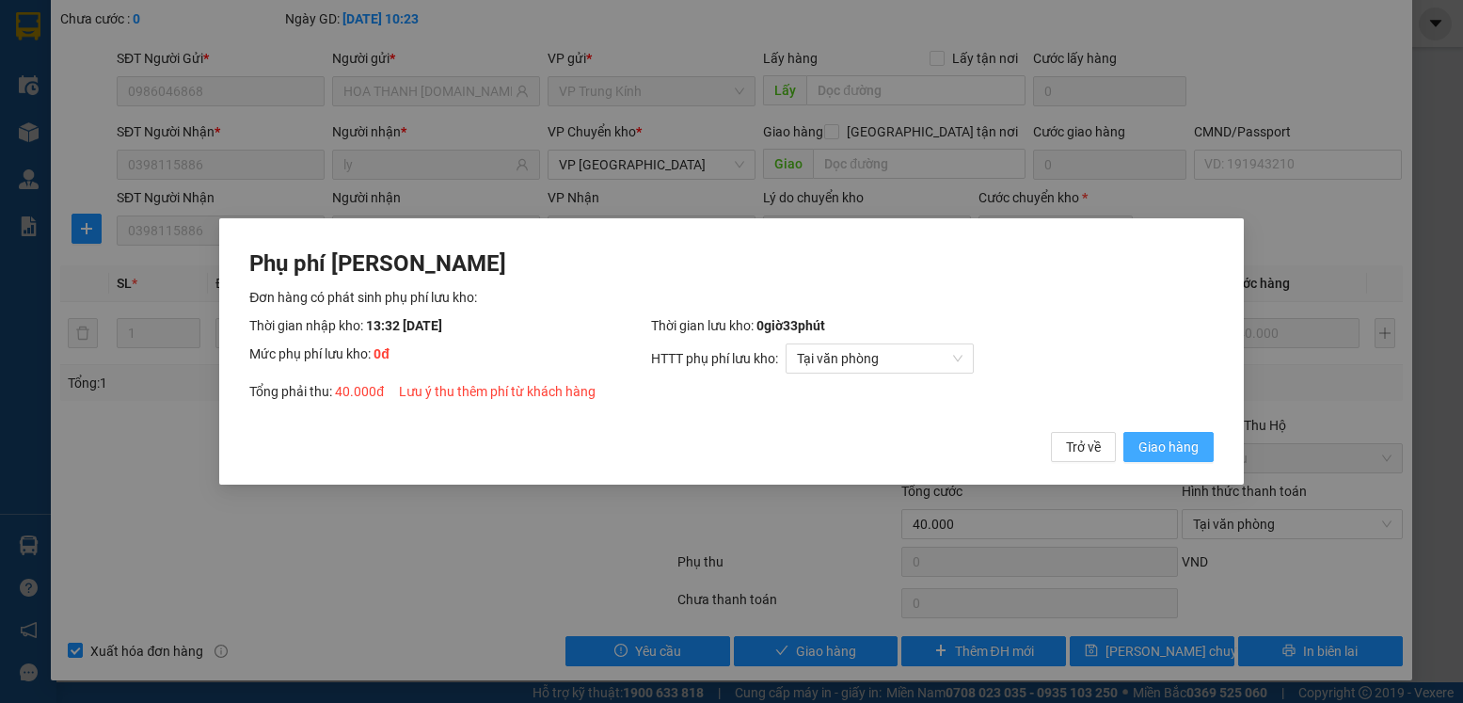 The height and width of the screenshot is (703, 1463). I want to click on div: Tổng phải thu:, so click(731, 391).